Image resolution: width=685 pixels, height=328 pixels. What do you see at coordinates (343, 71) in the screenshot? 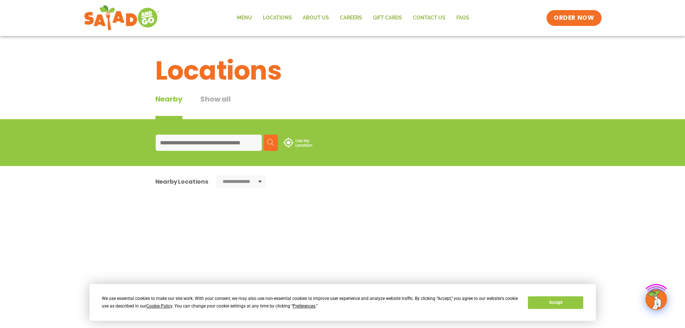
I see `h1: Locations` at bounding box center [343, 71].